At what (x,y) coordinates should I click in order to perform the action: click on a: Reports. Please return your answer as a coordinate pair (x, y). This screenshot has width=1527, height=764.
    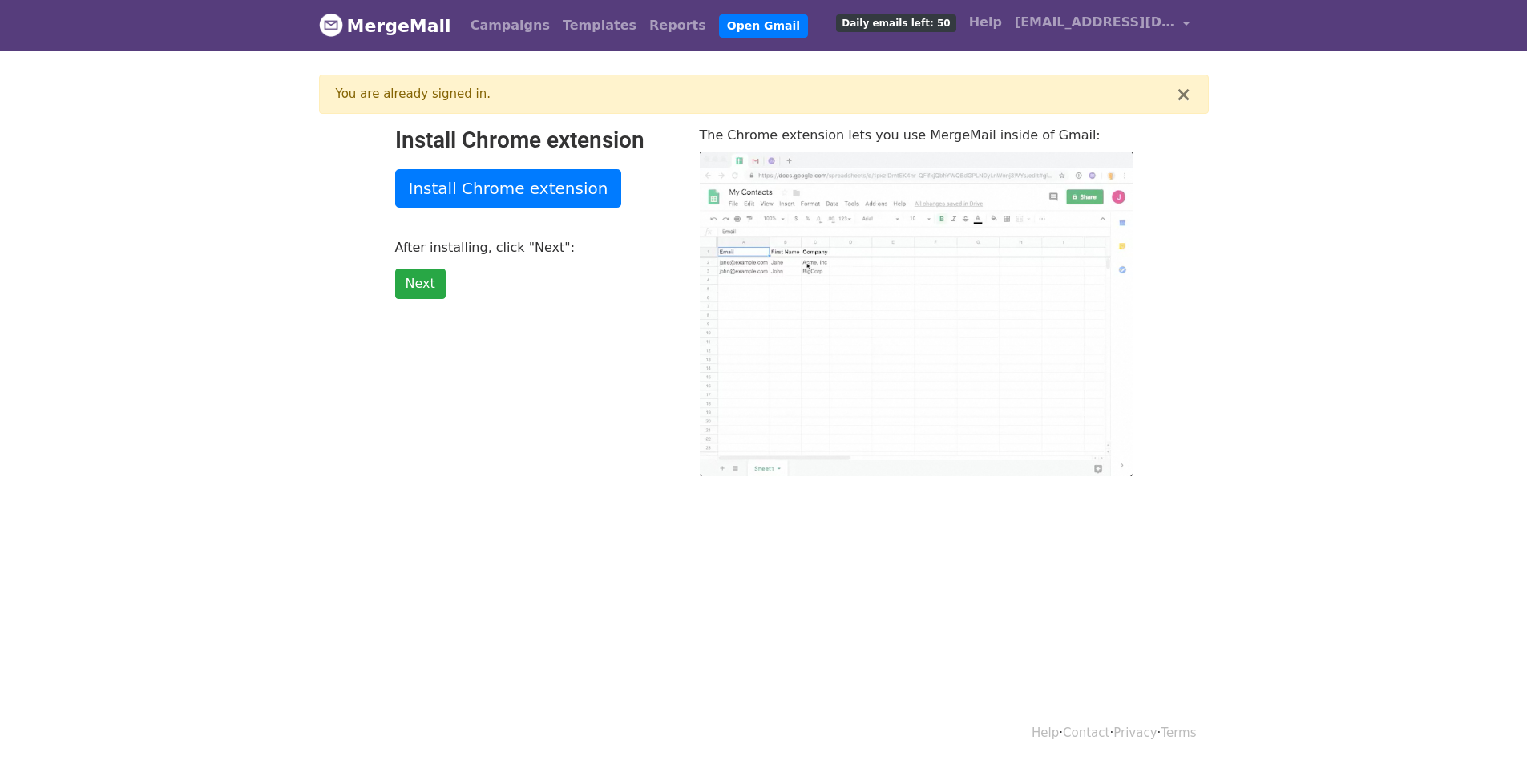
    Looking at the image, I should click on (678, 26).